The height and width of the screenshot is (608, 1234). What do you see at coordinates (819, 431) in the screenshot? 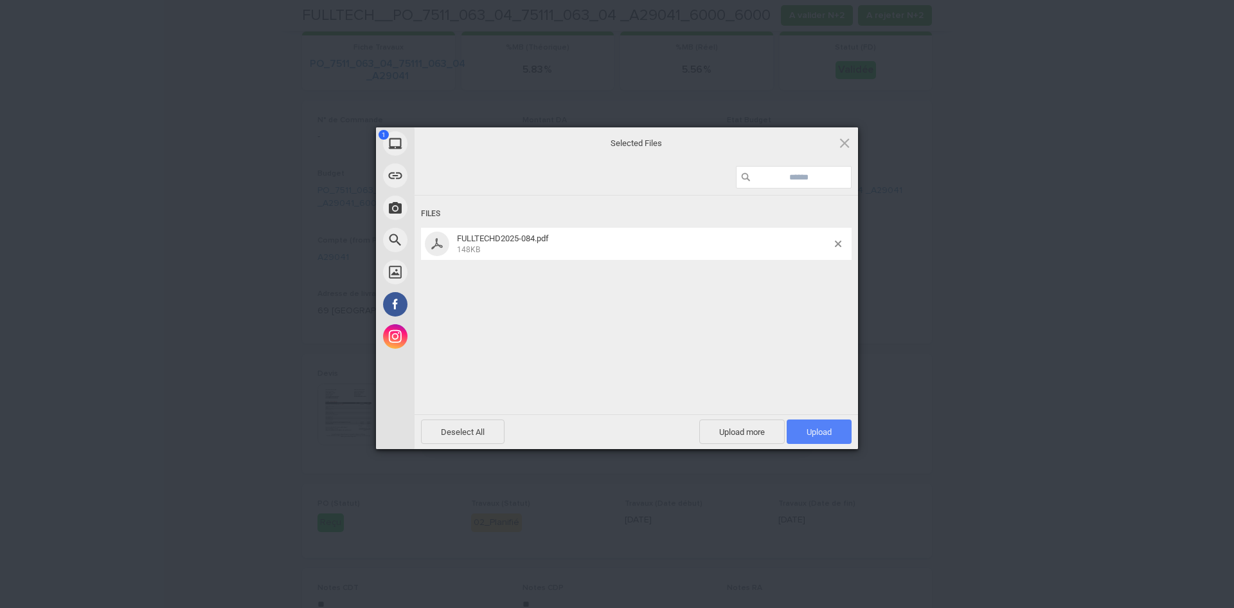
I see `span: Upload` at bounding box center [819, 431].